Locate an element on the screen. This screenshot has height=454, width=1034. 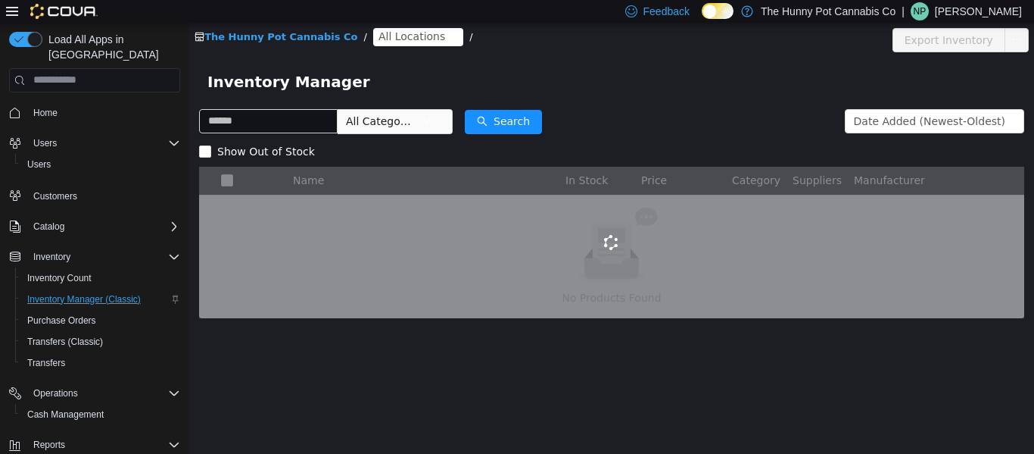
button: Transfers is located at coordinates (101, 363).